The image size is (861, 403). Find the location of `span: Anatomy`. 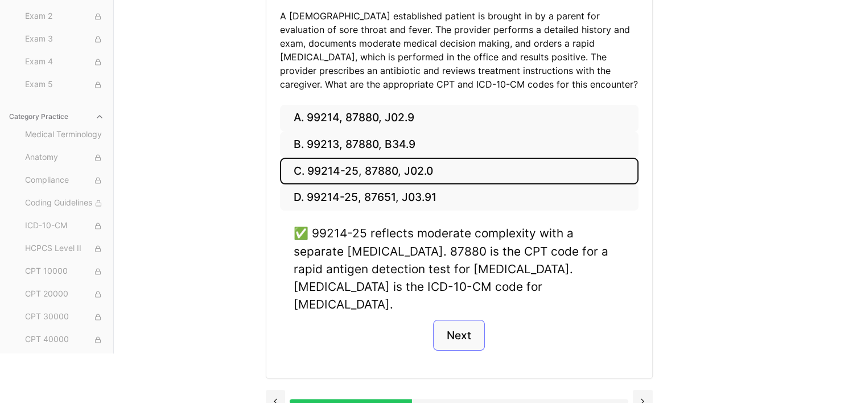

span: Anatomy is located at coordinates (64, 158).